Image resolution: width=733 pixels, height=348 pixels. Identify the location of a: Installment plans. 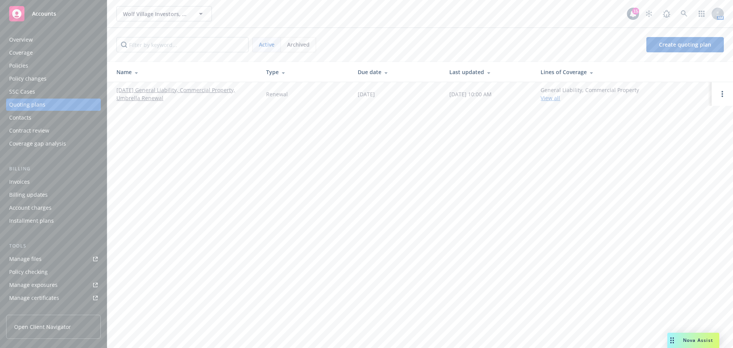
(53, 221).